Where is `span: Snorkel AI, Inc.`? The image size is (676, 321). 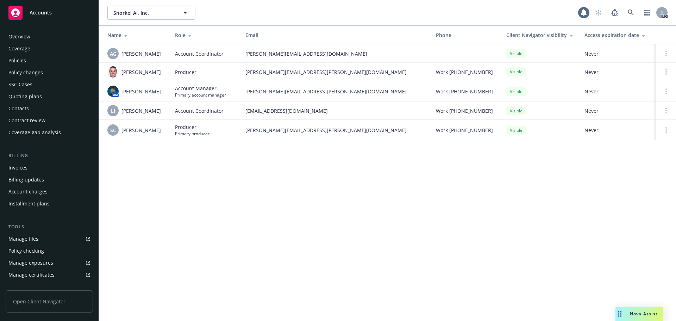 span: Snorkel AI, Inc. is located at coordinates (144, 13).